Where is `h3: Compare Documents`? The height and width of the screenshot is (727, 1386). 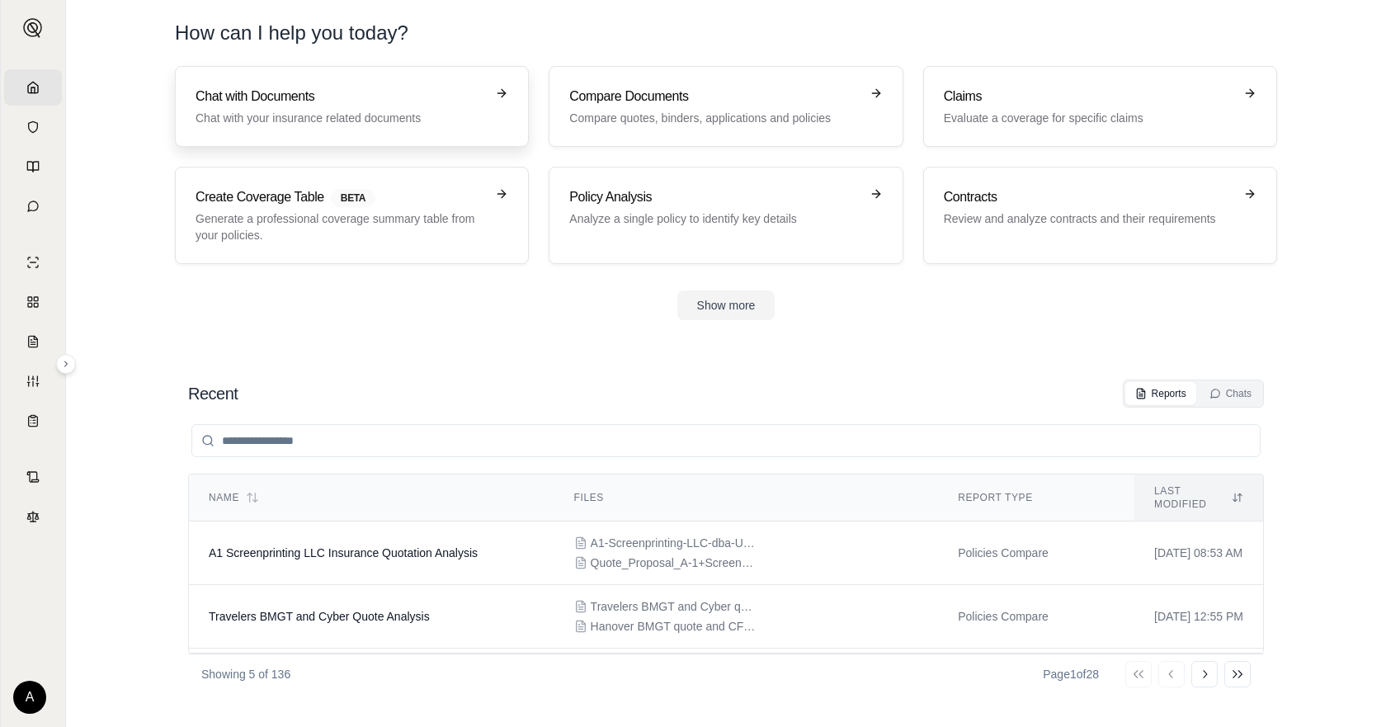 h3: Compare Documents is located at coordinates (713, 97).